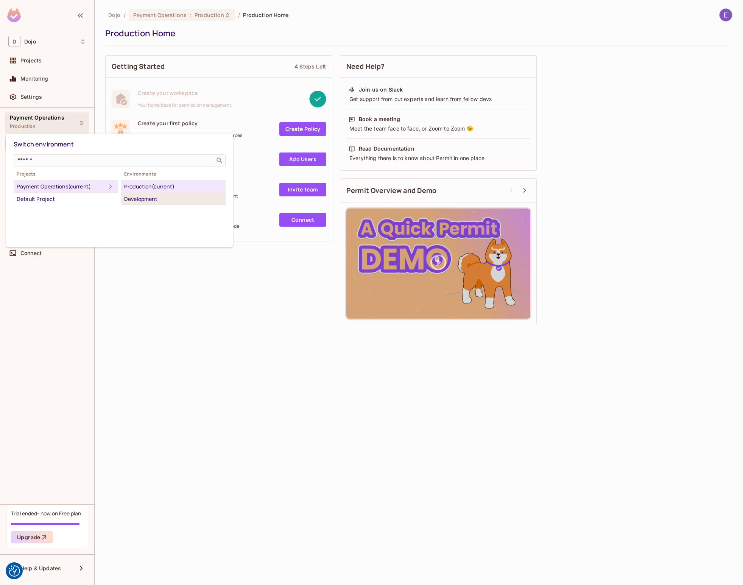 This screenshot has height=585, width=743. I want to click on img: Revisit consent button, so click(14, 571).